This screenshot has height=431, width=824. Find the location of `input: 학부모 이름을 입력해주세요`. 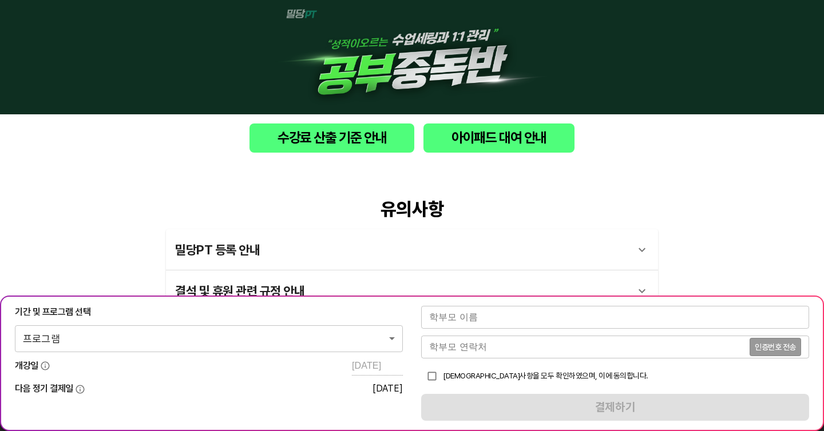

input: 학부모 이름을 입력해주세요 is located at coordinates (615, 317).